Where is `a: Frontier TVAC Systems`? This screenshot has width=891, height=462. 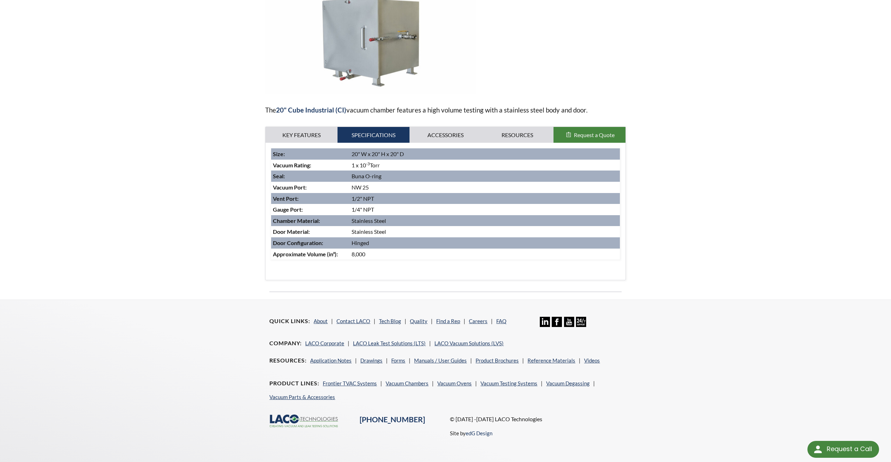
a: Frontier TVAC Systems is located at coordinates (350, 383).